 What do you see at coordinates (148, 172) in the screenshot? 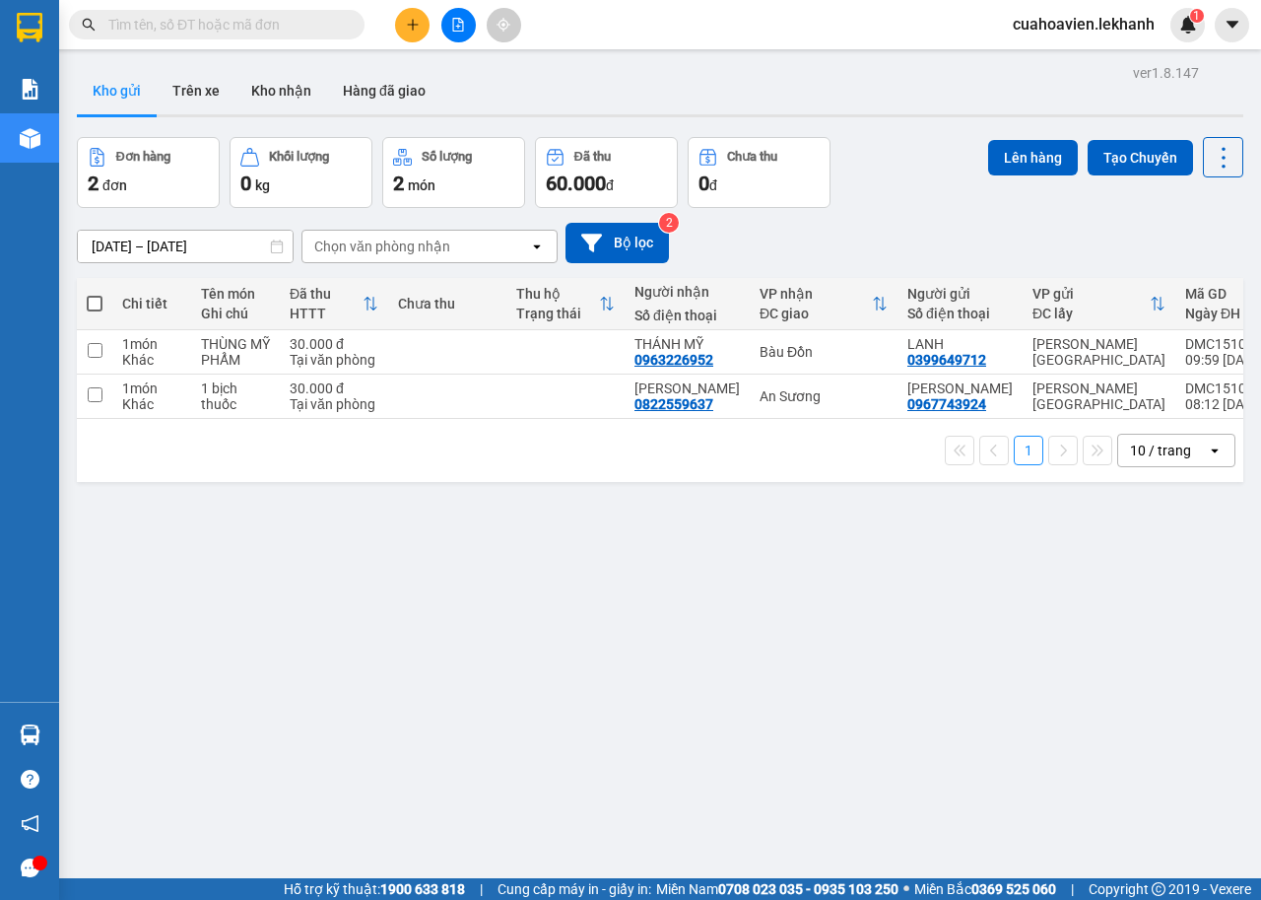
I see `button: Đơn hàng2đơn` at bounding box center [148, 172].